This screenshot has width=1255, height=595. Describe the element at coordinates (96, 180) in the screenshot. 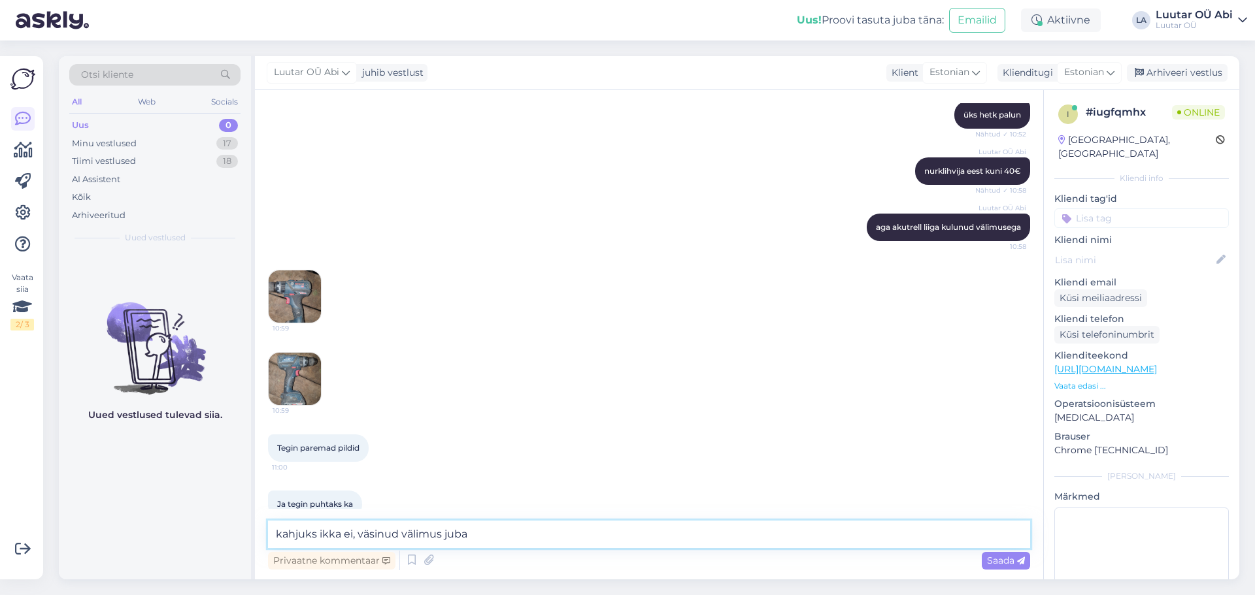

I see `div: AI Assistent` at that location.